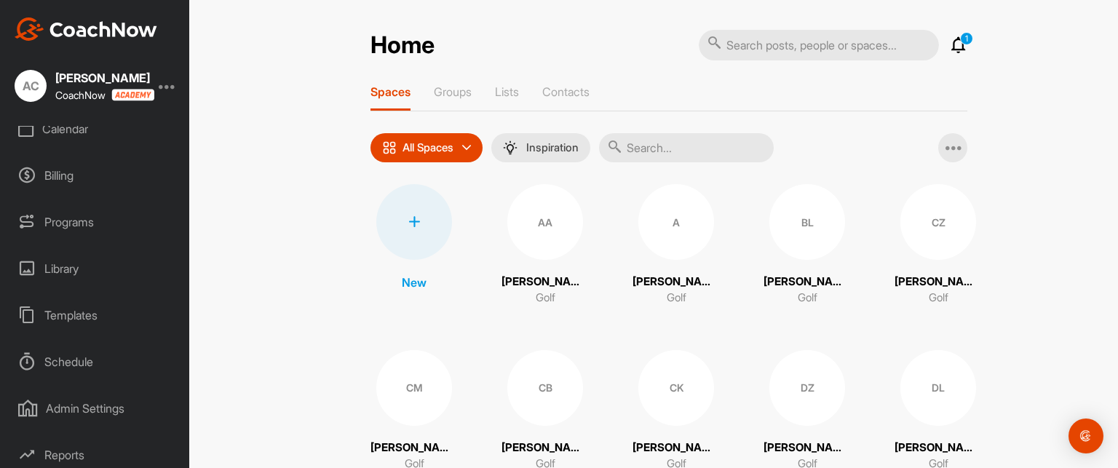 The image size is (1118, 468). I want to click on div: Billing, so click(95, 175).